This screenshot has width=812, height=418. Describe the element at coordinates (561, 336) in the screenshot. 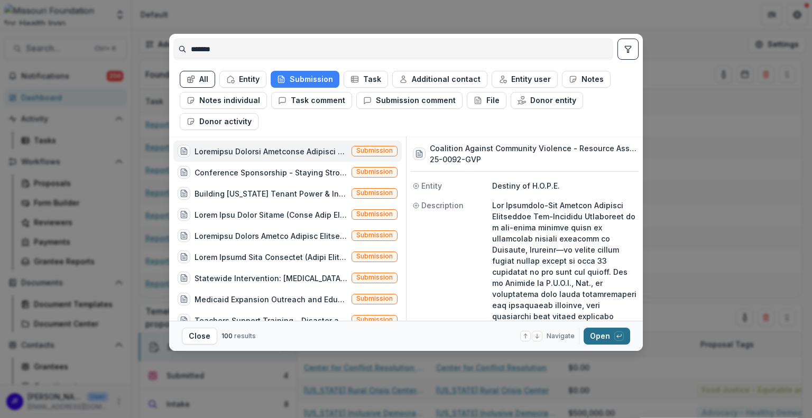

I see `span: Navigate` at that location.